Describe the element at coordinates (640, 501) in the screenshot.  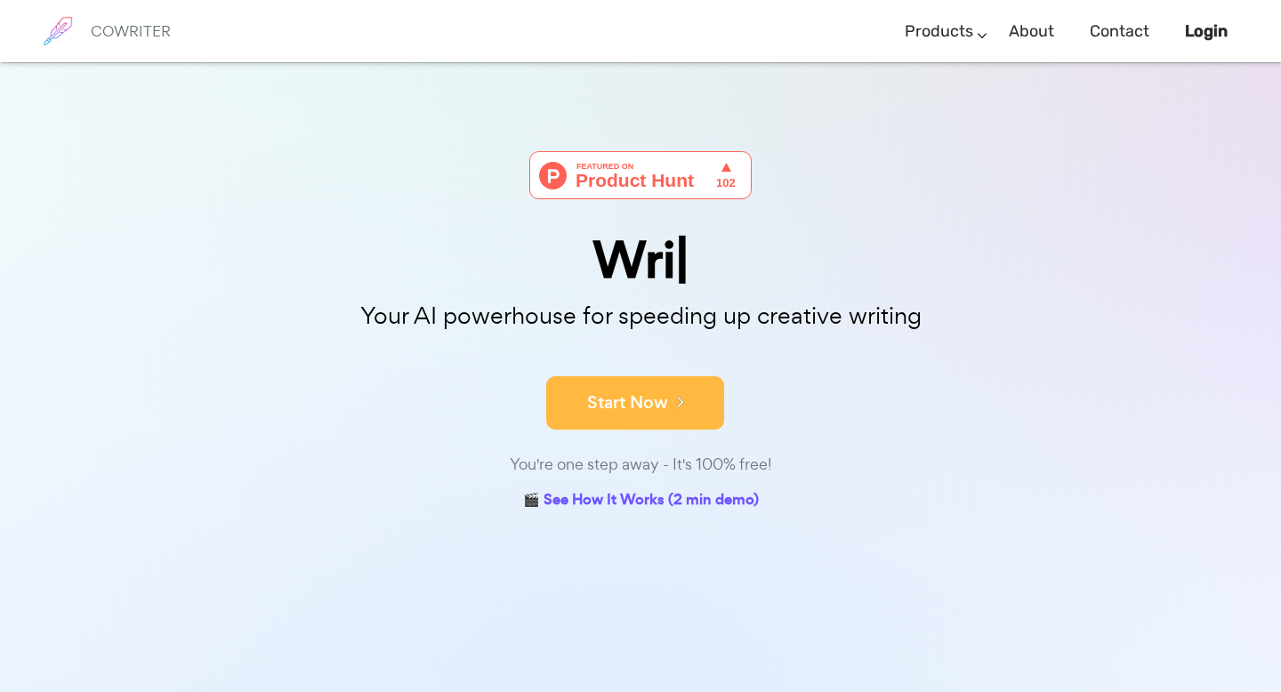
I see `a: 🎬 See How It Works (2 min demo)` at that location.